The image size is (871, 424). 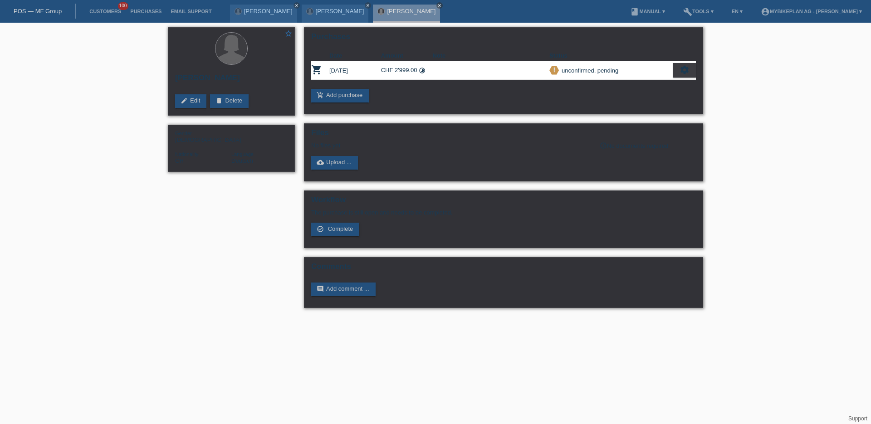 I want to click on th: Status, so click(x=611, y=56).